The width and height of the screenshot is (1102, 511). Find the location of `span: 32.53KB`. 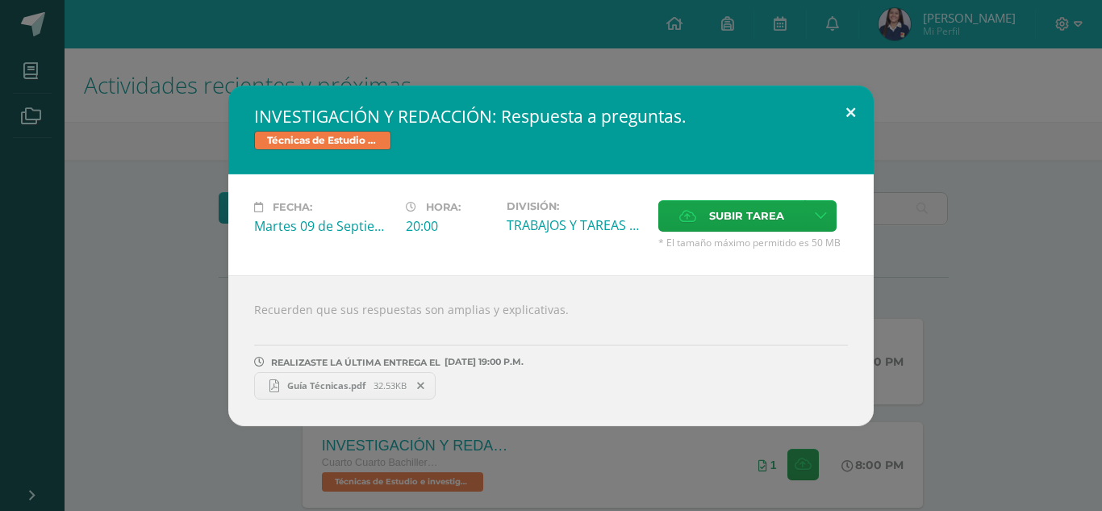

span: 32.53KB is located at coordinates (390, 385).